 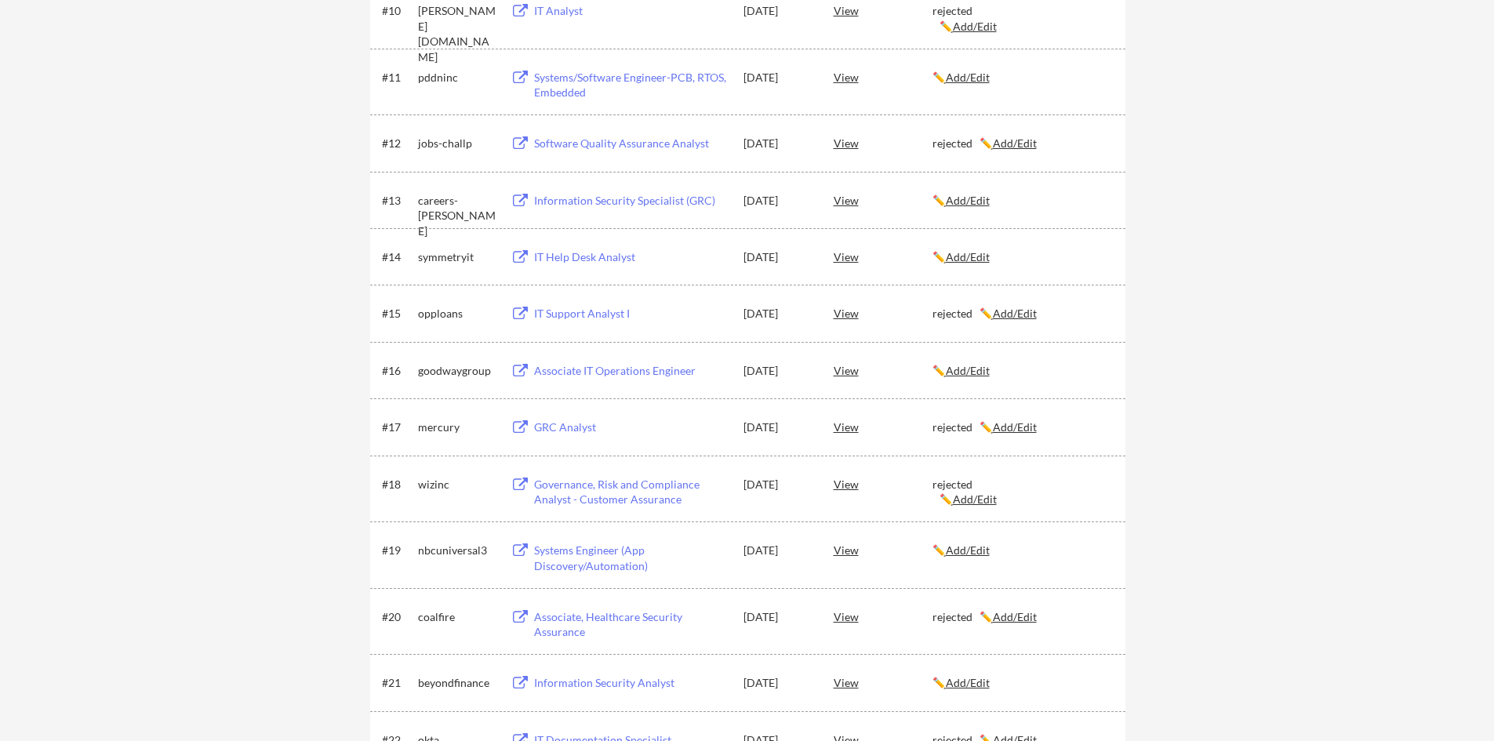 I want to click on div: #17, so click(x=397, y=427).